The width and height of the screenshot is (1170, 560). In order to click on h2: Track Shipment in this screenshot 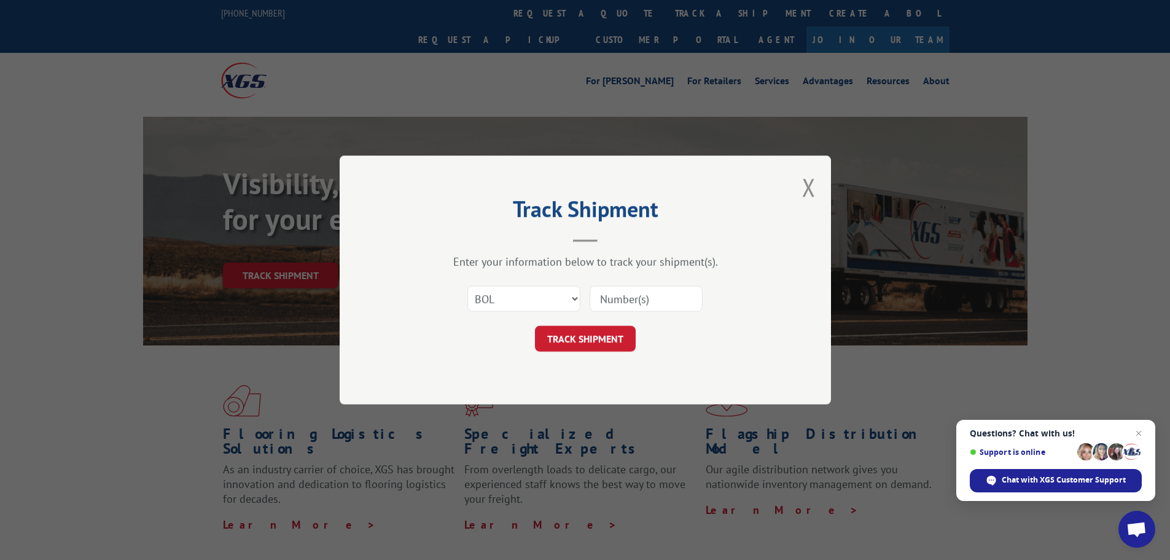, I will do `click(585, 212)`.